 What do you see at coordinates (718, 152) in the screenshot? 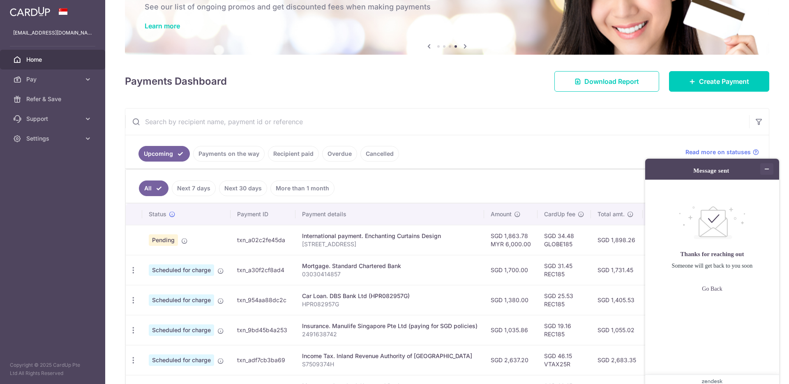
I see `span: Read more on statuses` at bounding box center [718, 152].